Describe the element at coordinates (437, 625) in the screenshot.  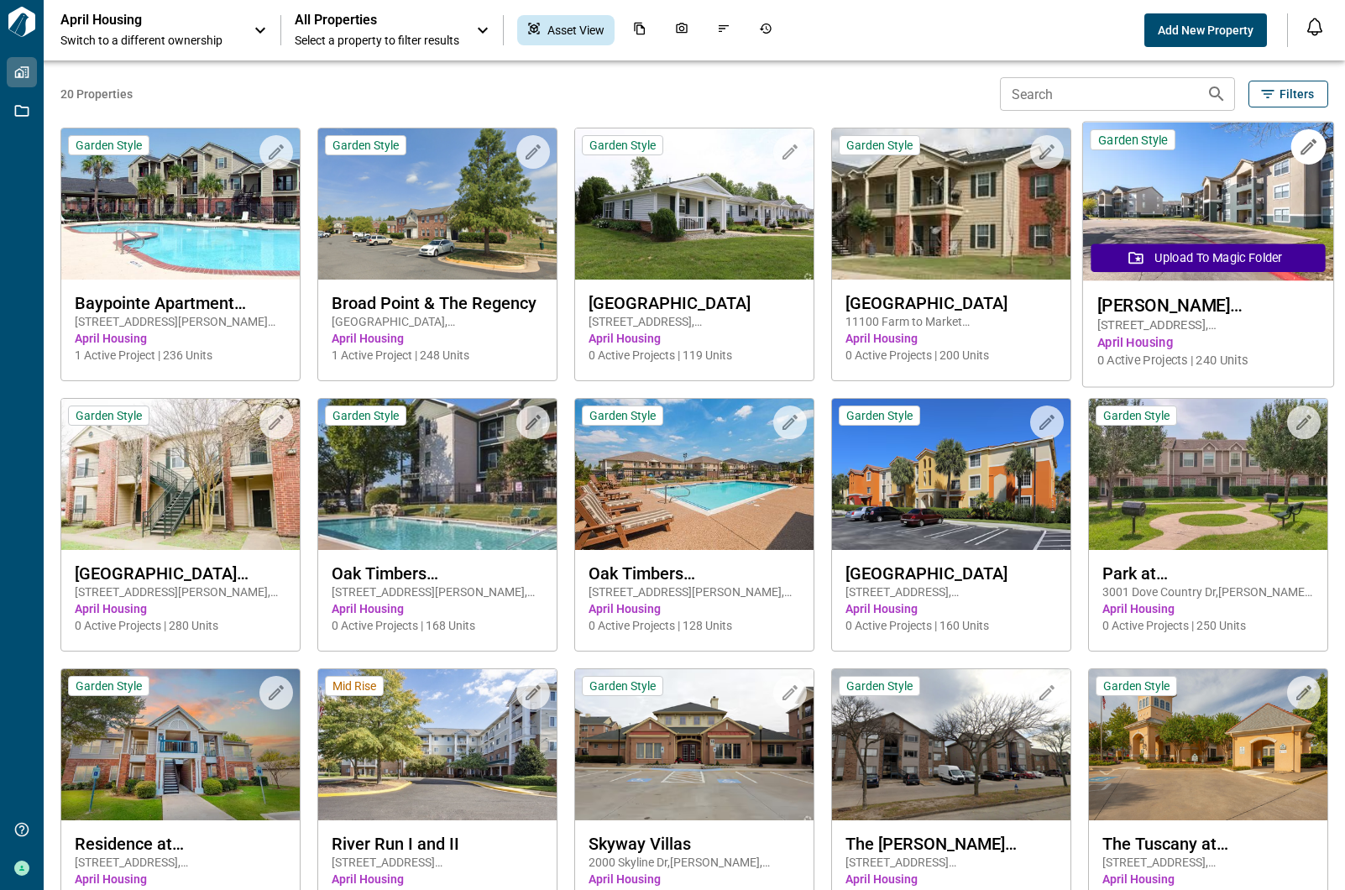
I see `span: 0 Active Projects | 168 Units` at that location.